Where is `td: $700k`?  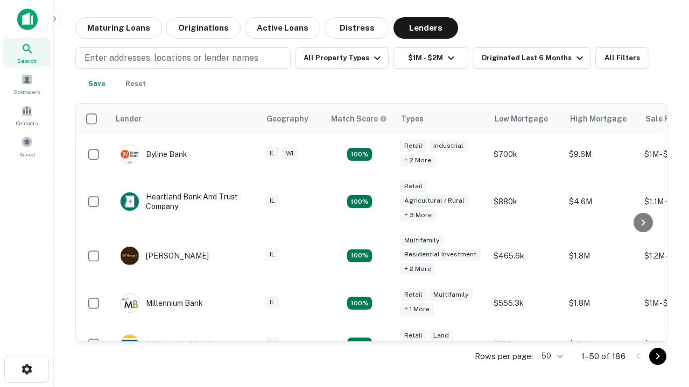 td: $700k is located at coordinates (526, 154).